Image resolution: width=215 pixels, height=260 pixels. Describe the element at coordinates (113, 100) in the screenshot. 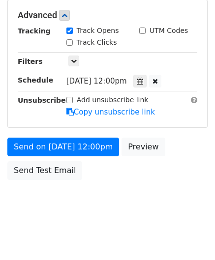

I see `label: Add unsubscribe link` at that location.